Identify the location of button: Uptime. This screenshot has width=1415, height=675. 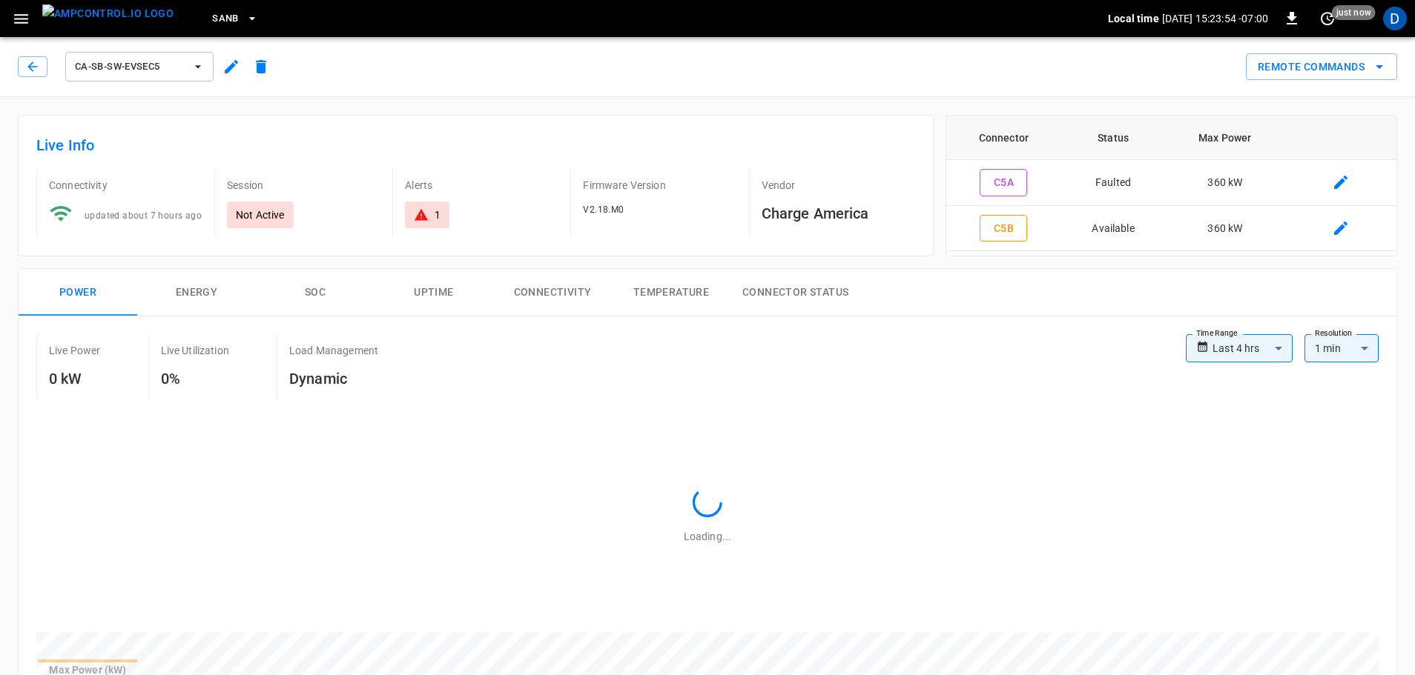
(434, 293).